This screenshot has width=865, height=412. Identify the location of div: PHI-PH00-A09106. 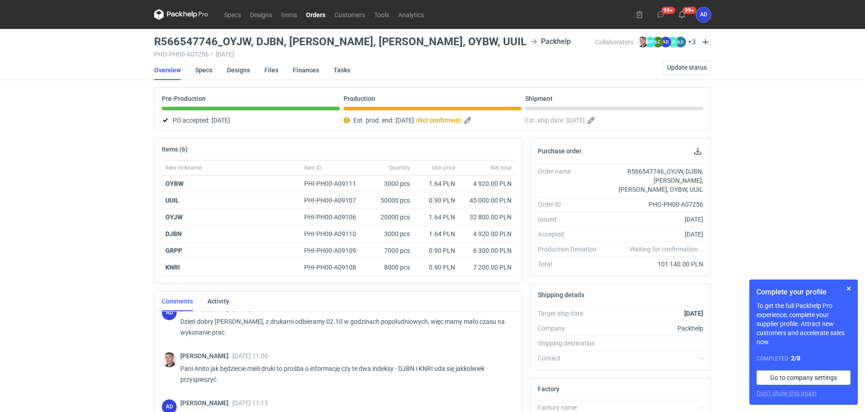
(334, 217).